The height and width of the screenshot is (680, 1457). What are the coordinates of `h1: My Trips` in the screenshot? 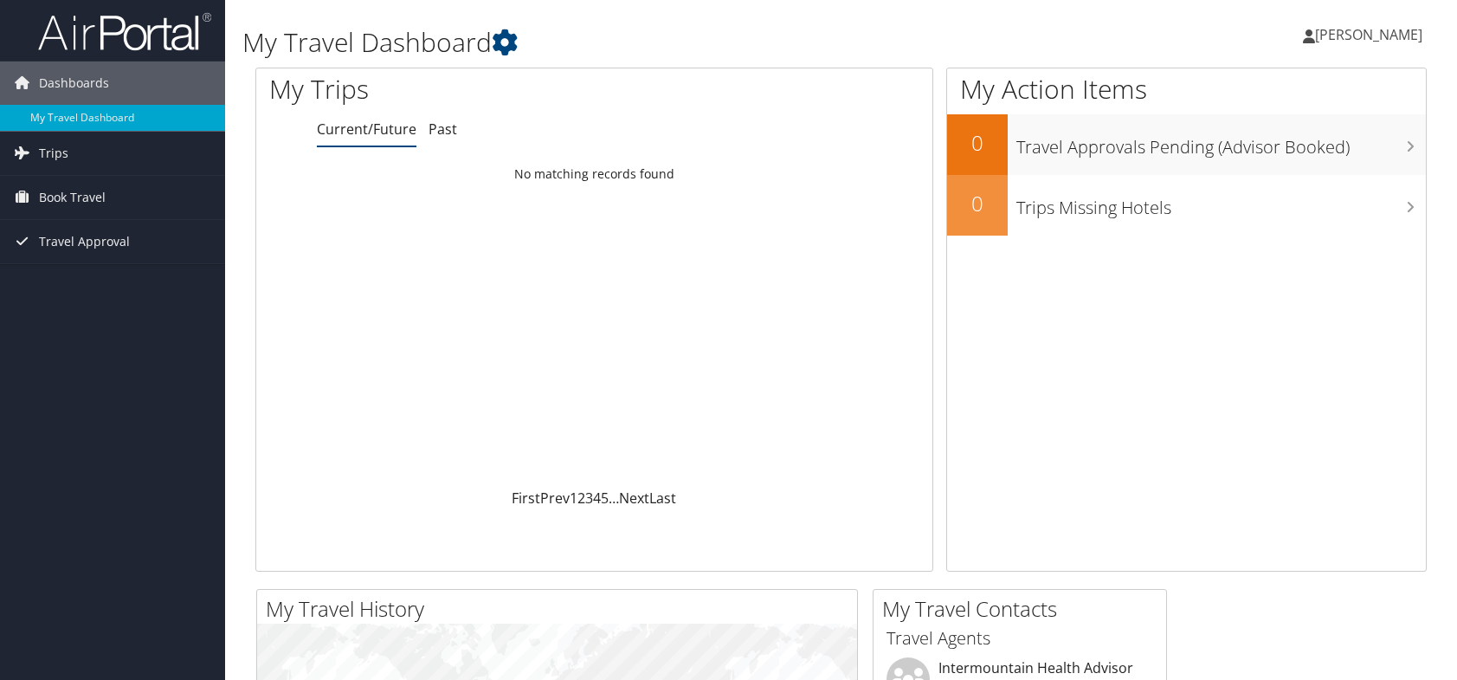 It's located at (454, 89).